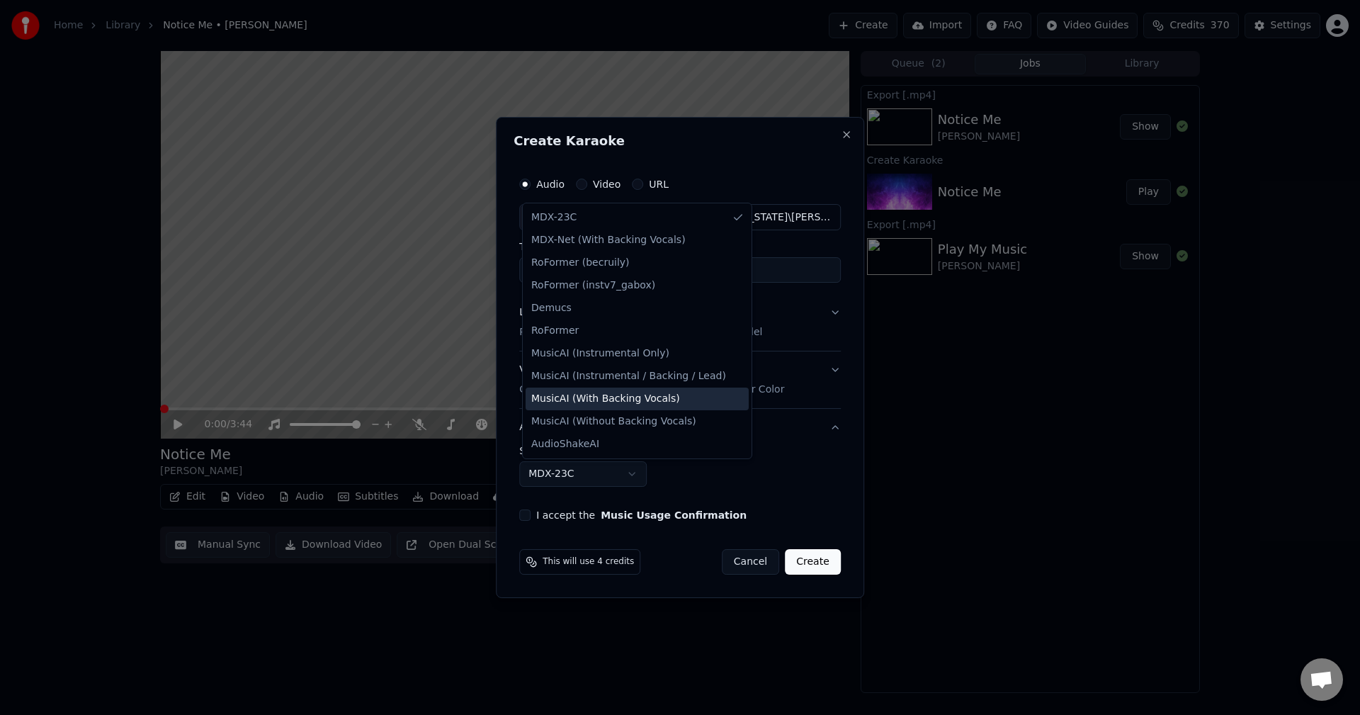 The height and width of the screenshot is (715, 1360). Describe the element at coordinates (606, 399) in the screenshot. I see `span: MusicAI (With Backing Vocals)` at that location.